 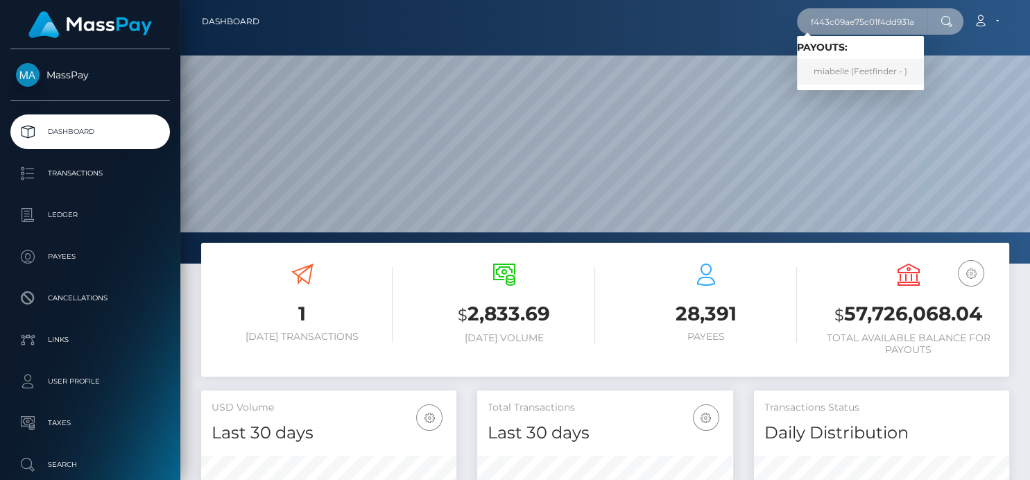 What do you see at coordinates (908, 344) in the screenshot?
I see `h6: Total Available Balance for Payouts` at bounding box center [908, 344].